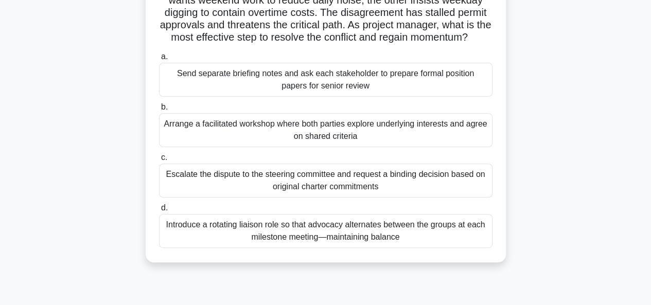  Describe the element at coordinates (326, 231) in the screenshot. I see `div: Introduce a rotating liaison role so that advocacy alternates between the groups at each mileston...` at that location.